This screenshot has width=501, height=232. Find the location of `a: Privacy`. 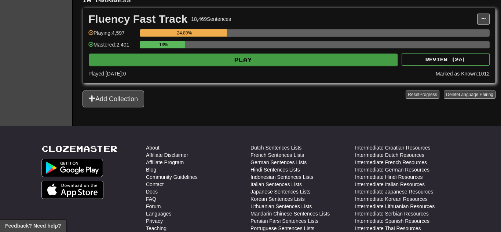

a: Privacy is located at coordinates (154, 221).